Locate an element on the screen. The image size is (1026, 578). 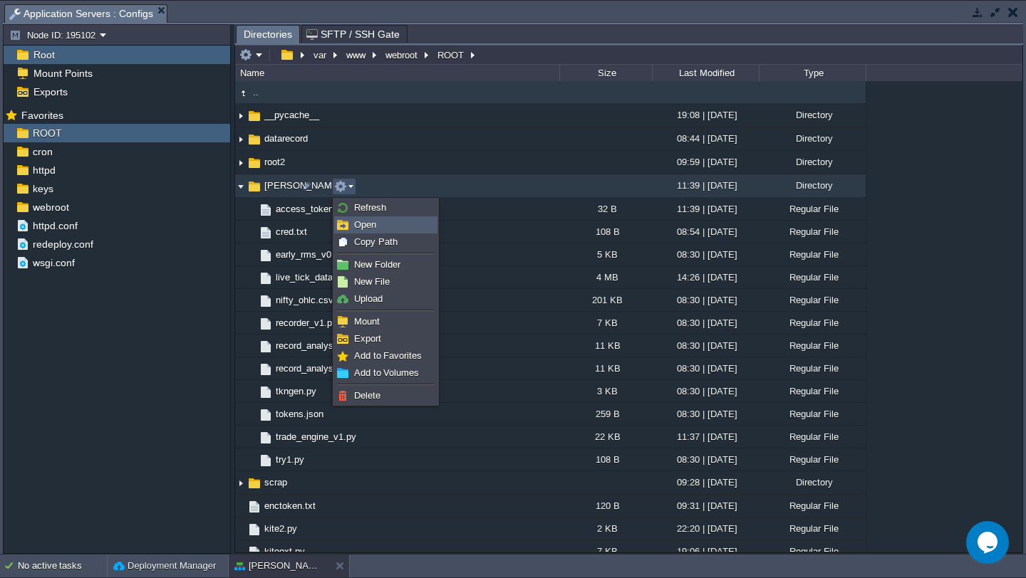
a: Favorites is located at coordinates (42, 115).